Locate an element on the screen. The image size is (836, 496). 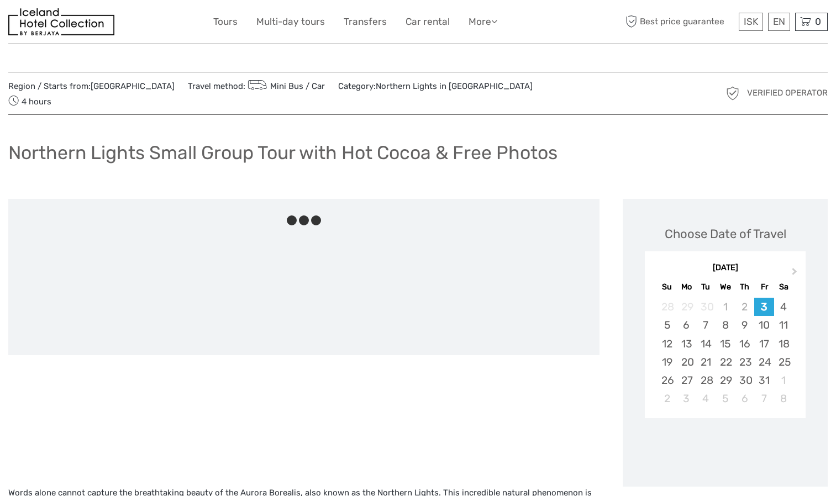
div: Choose Friday, October 31st, 2025 is located at coordinates (763, 380).